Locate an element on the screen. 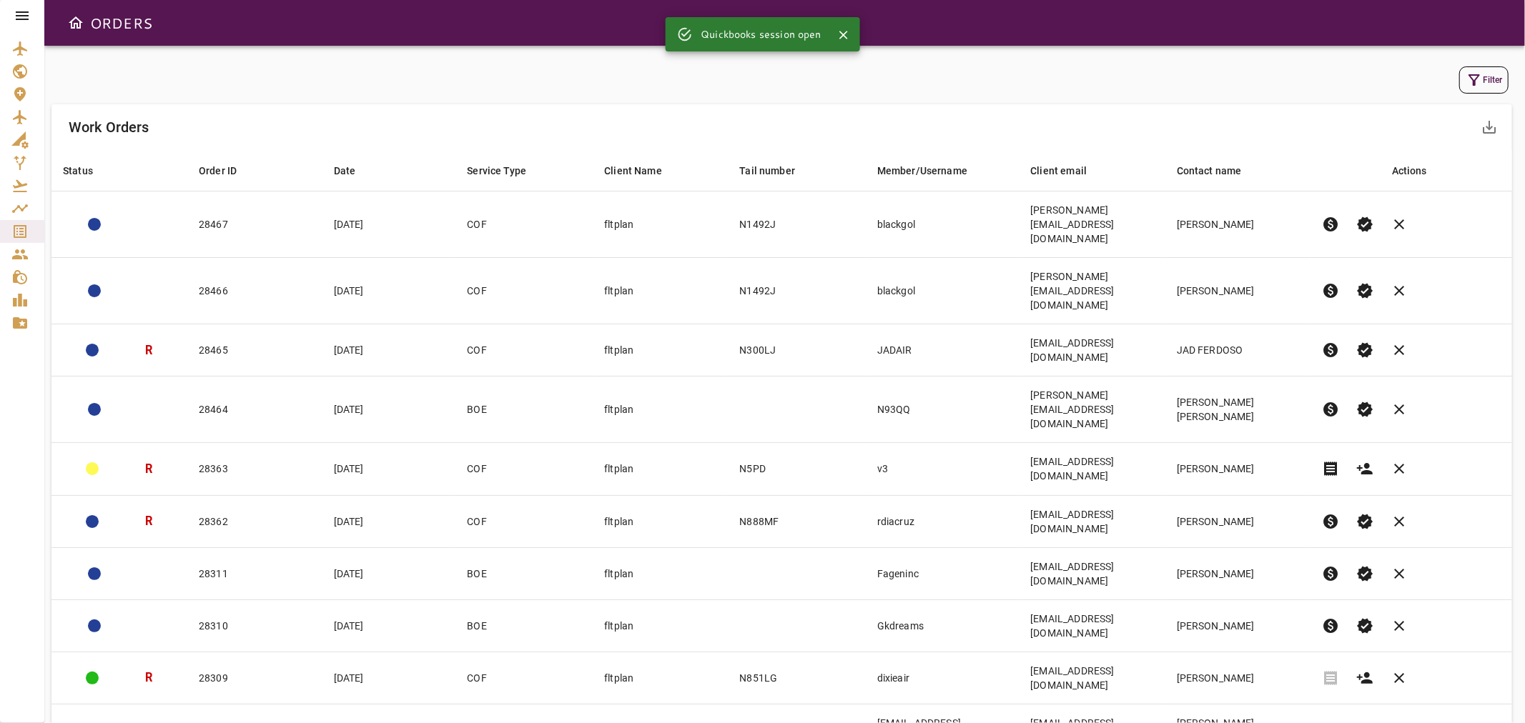 The height and width of the screenshot is (723, 1525). td: N888MF is located at coordinates (796, 521).